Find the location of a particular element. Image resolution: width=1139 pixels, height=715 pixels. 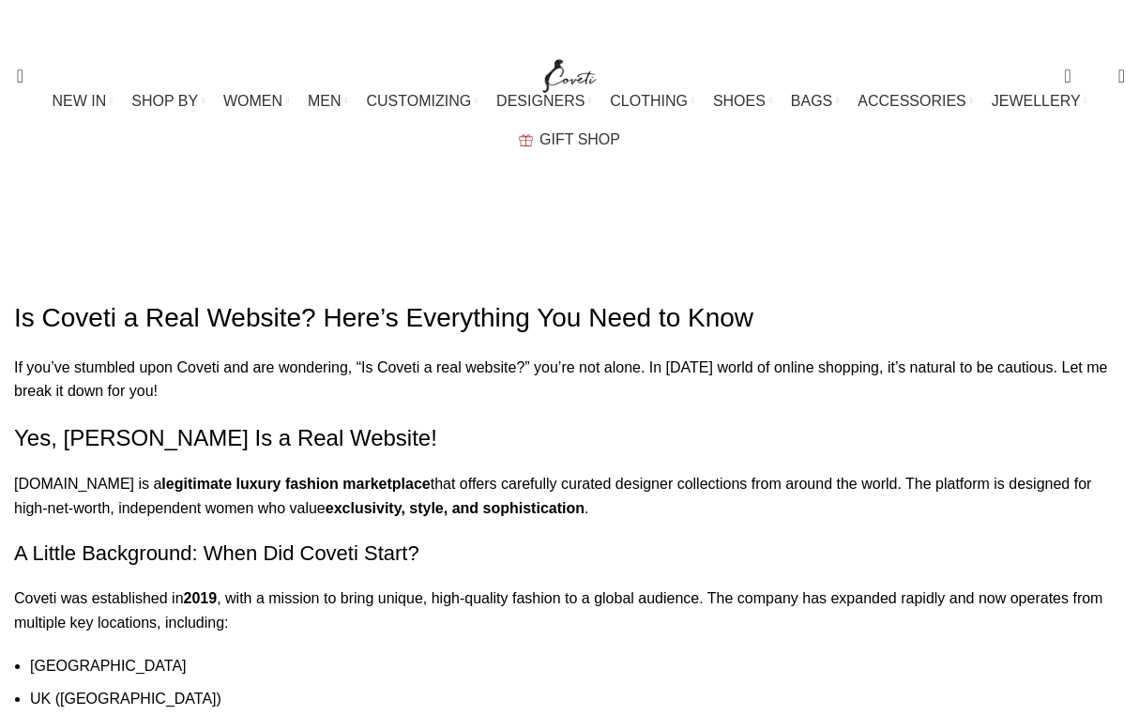

span: Is coveti a real website is located at coordinates (599, 232).